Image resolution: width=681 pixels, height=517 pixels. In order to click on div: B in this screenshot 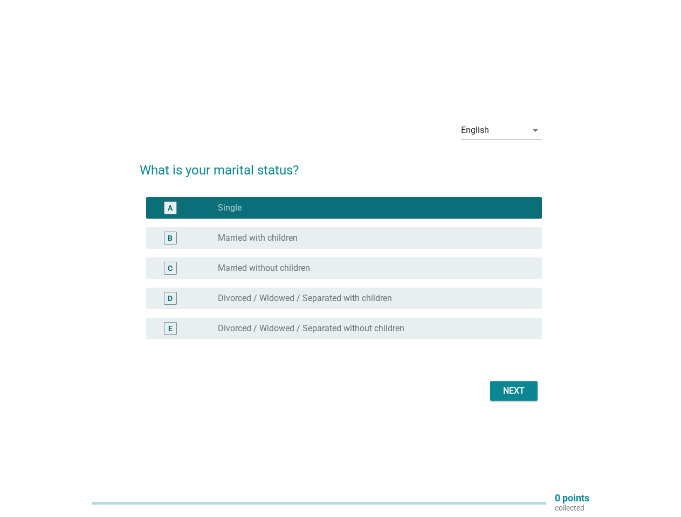, I will do `click(170, 238)`.